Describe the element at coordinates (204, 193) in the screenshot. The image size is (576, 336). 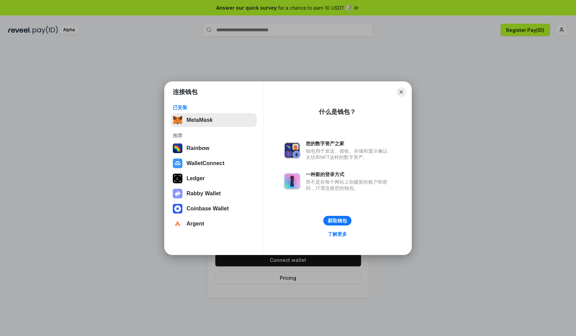
I see `div: Rabby Wallet` at that location.